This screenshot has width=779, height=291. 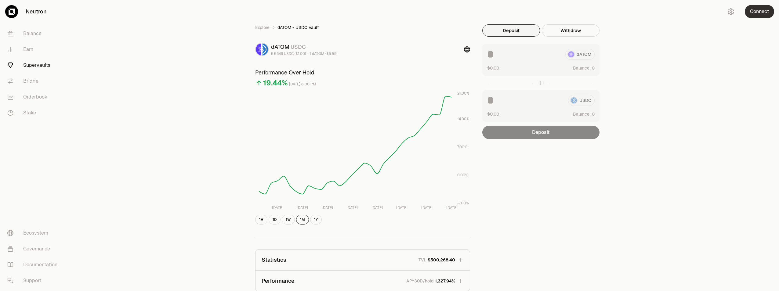 What do you see at coordinates (423, 260) in the screenshot?
I see `p: TVL` at bounding box center [423, 260].